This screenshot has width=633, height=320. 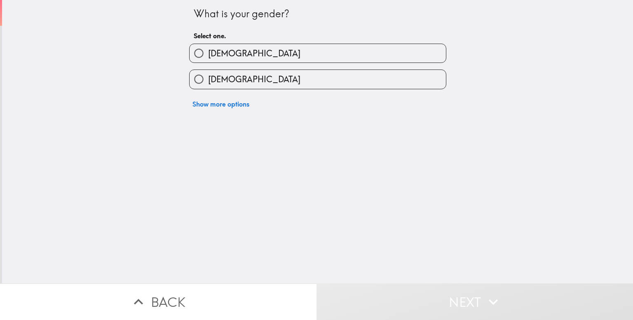 What do you see at coordinates (474, 302) in the screenshot?
I see `button: Next` at bounding box center [474, 302].